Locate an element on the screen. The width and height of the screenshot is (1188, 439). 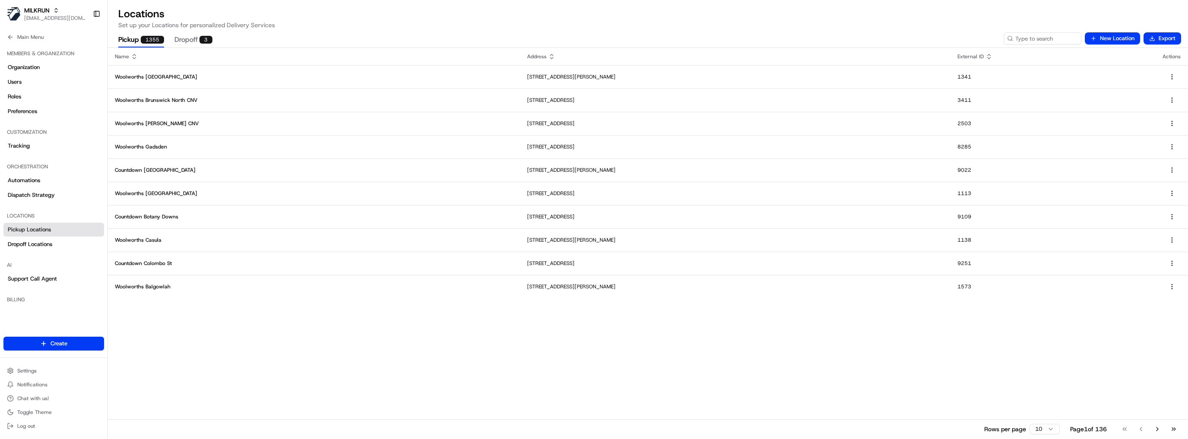
div: Customization is located at coordinates (54, 132).